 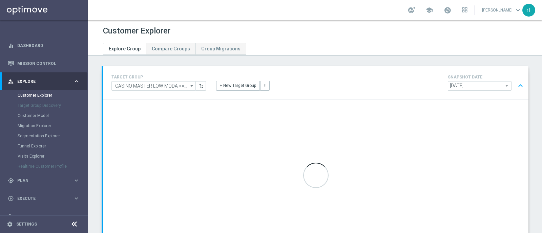 I want to click on i: settings, so click(x=10, y=225).